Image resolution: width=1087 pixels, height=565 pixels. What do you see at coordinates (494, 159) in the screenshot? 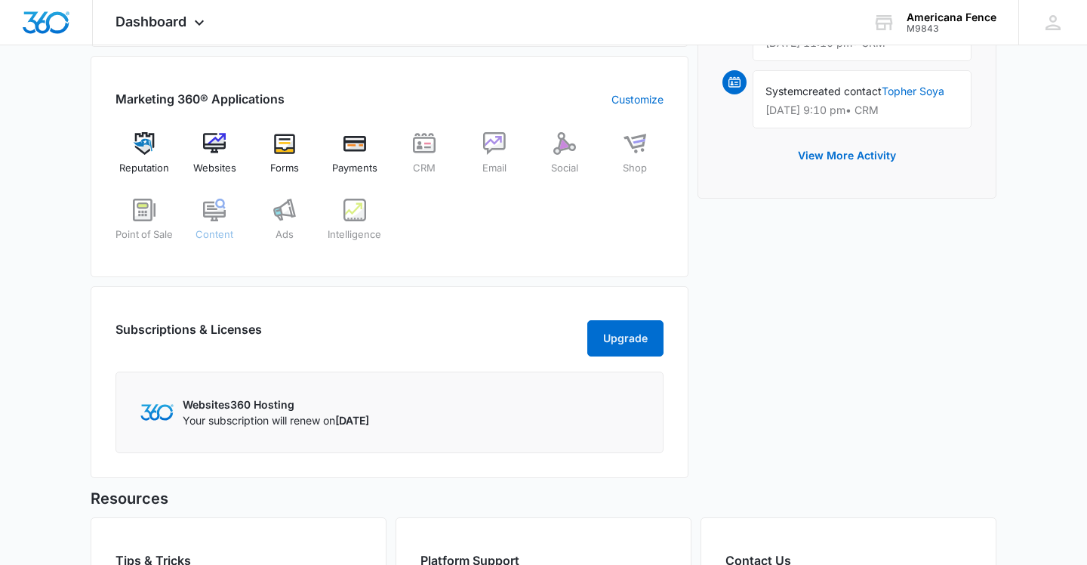
I see `a: Email` at bounding box center [494, 159].